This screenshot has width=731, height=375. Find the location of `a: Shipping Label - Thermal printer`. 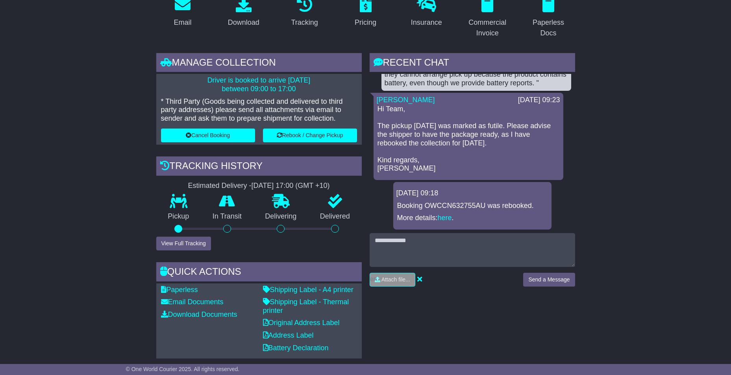

a: Shipping Label - Thermal printer is located at coordinates (306, 306).